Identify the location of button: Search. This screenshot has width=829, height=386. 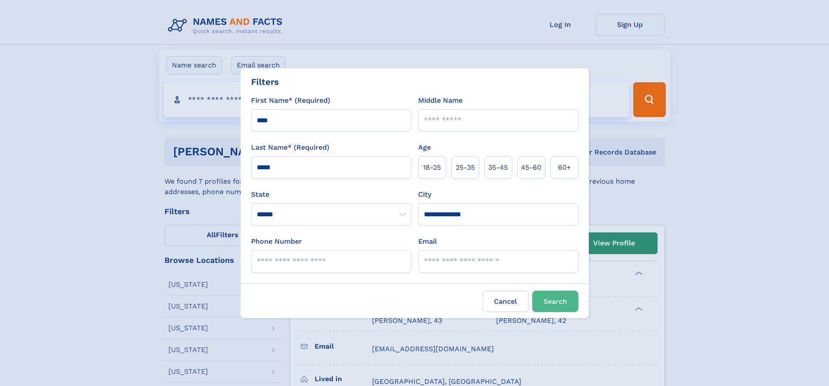
(555, 301).